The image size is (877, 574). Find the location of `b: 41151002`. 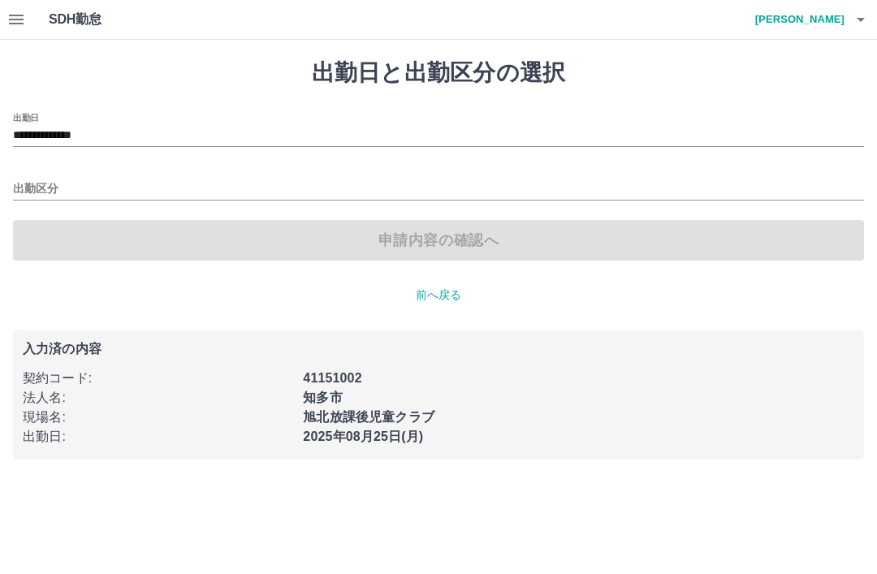

b: 41151002 is located at coordinates (332, 378).